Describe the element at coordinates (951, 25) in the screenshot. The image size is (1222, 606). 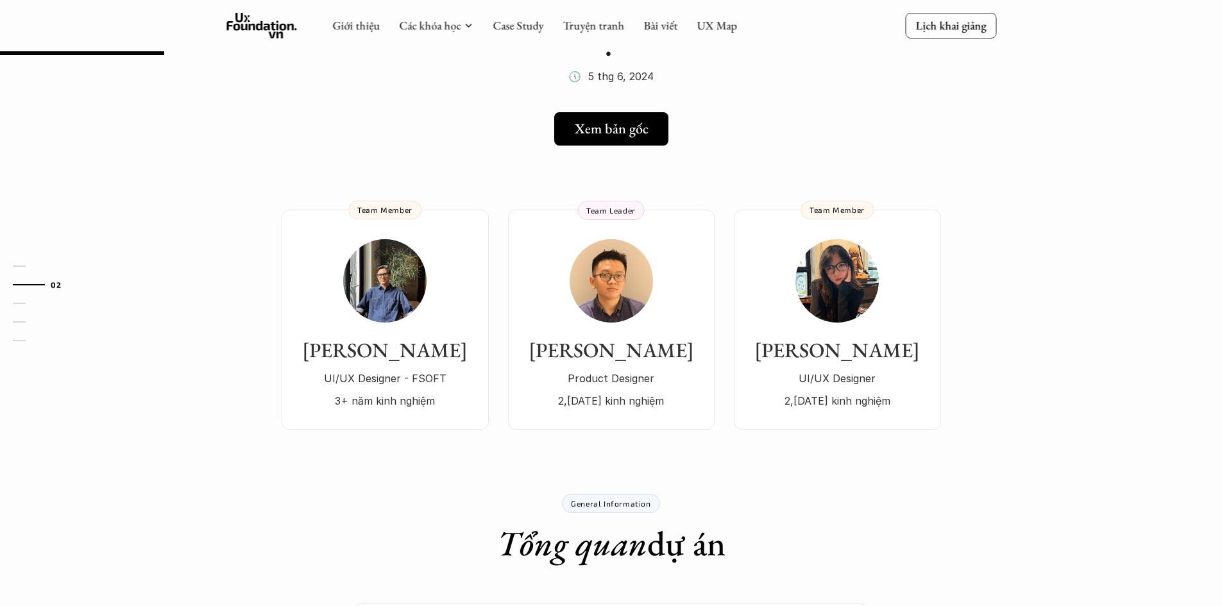
I see `p: Lịch khai giảng` at that location.